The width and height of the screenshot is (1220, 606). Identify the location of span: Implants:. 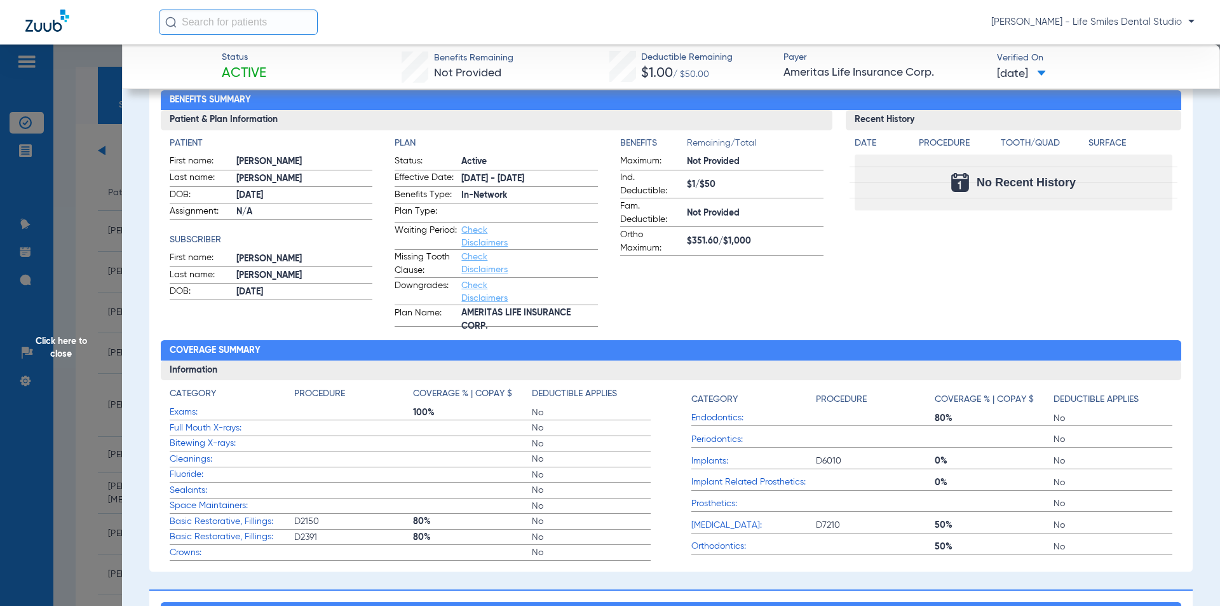
(754, 461).